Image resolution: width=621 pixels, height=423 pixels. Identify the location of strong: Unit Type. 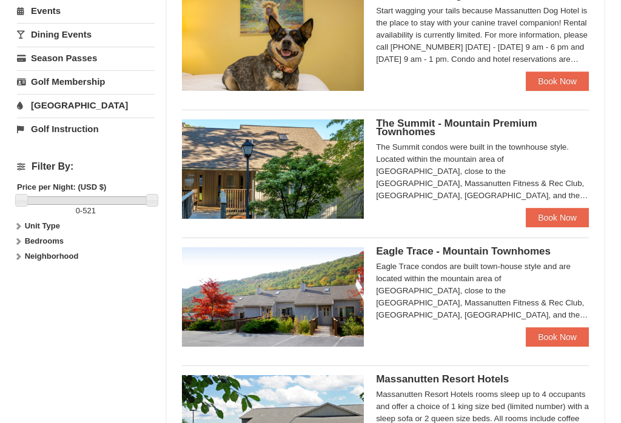
(42, 226).